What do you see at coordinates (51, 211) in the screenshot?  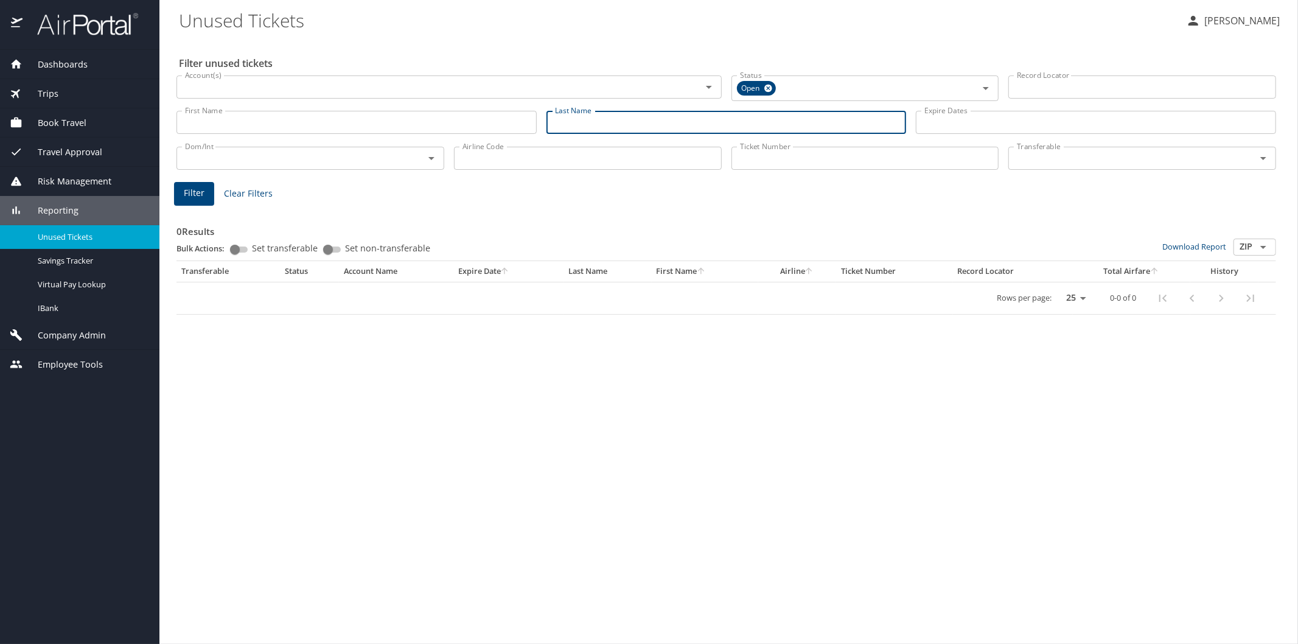 I see `span: Reporting` at bounding box center [51, 211].